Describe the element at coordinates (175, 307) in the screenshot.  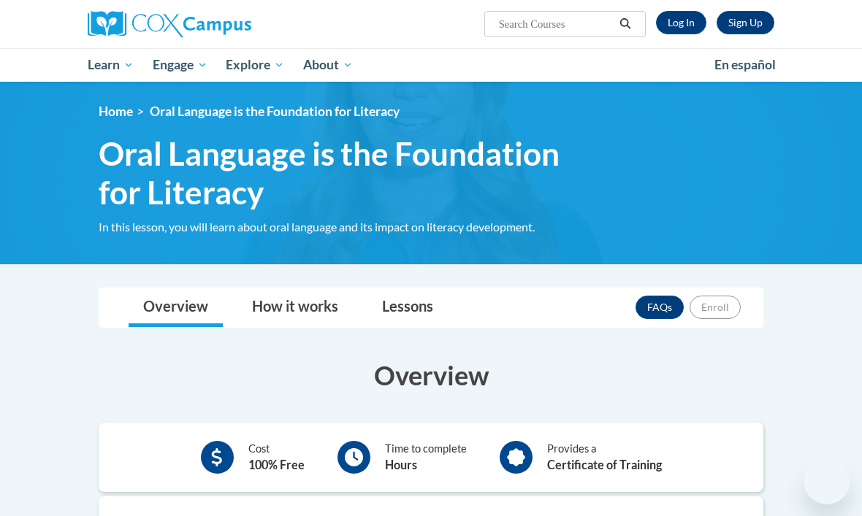
I see `a: Overview` at that location.